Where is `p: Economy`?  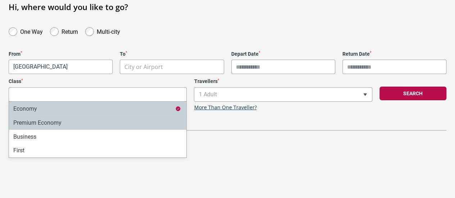
p: Economy is located at coordinates (25, 109).